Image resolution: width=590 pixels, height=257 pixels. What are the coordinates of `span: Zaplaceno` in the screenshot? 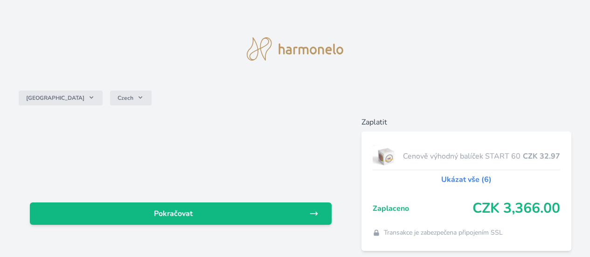 It's located at (423, 209).